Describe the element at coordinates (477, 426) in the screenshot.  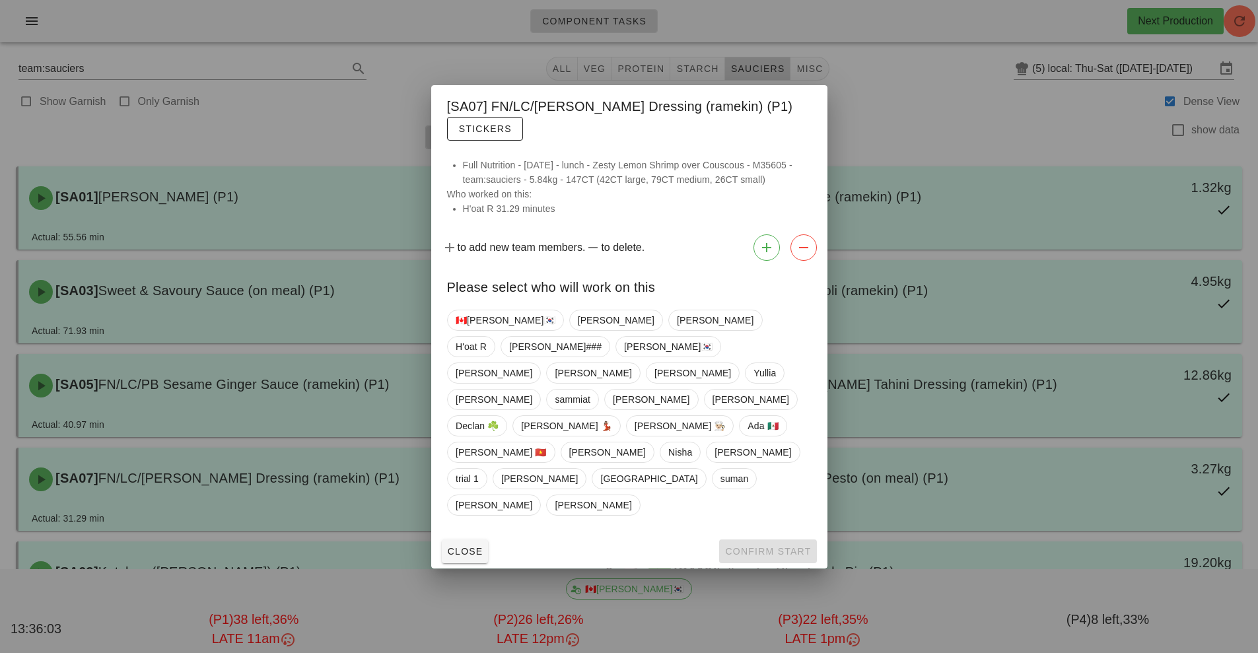
I see `span: Declan ☘️` at that location.